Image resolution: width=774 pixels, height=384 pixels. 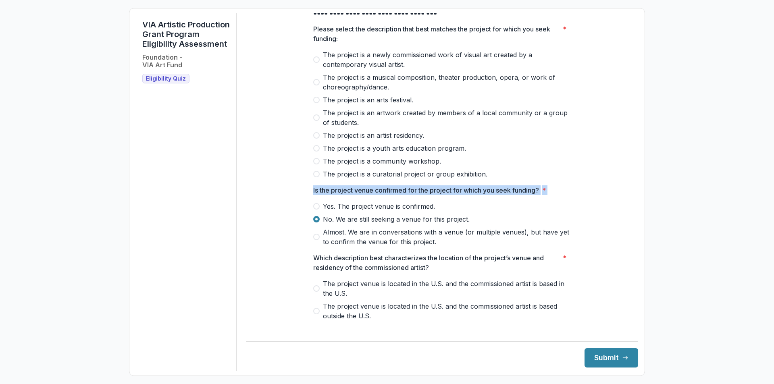 I want to click on span: The project is an artwork created by members of a local community or a group of students., so click(x=447, y=118).